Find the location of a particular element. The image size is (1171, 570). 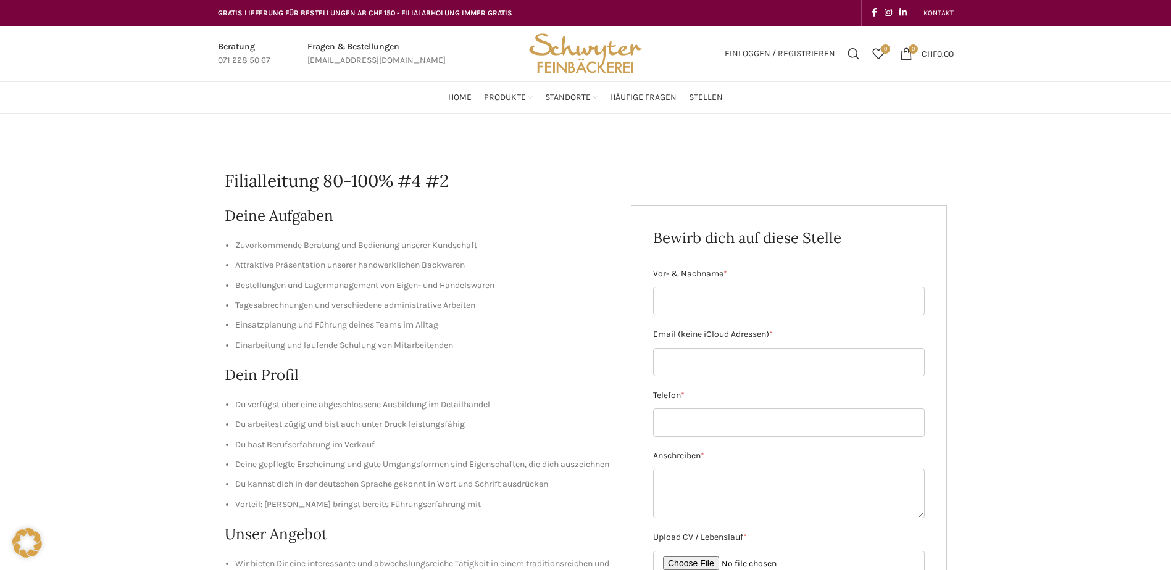

span: Stellen is located at coordinates (705, 98).